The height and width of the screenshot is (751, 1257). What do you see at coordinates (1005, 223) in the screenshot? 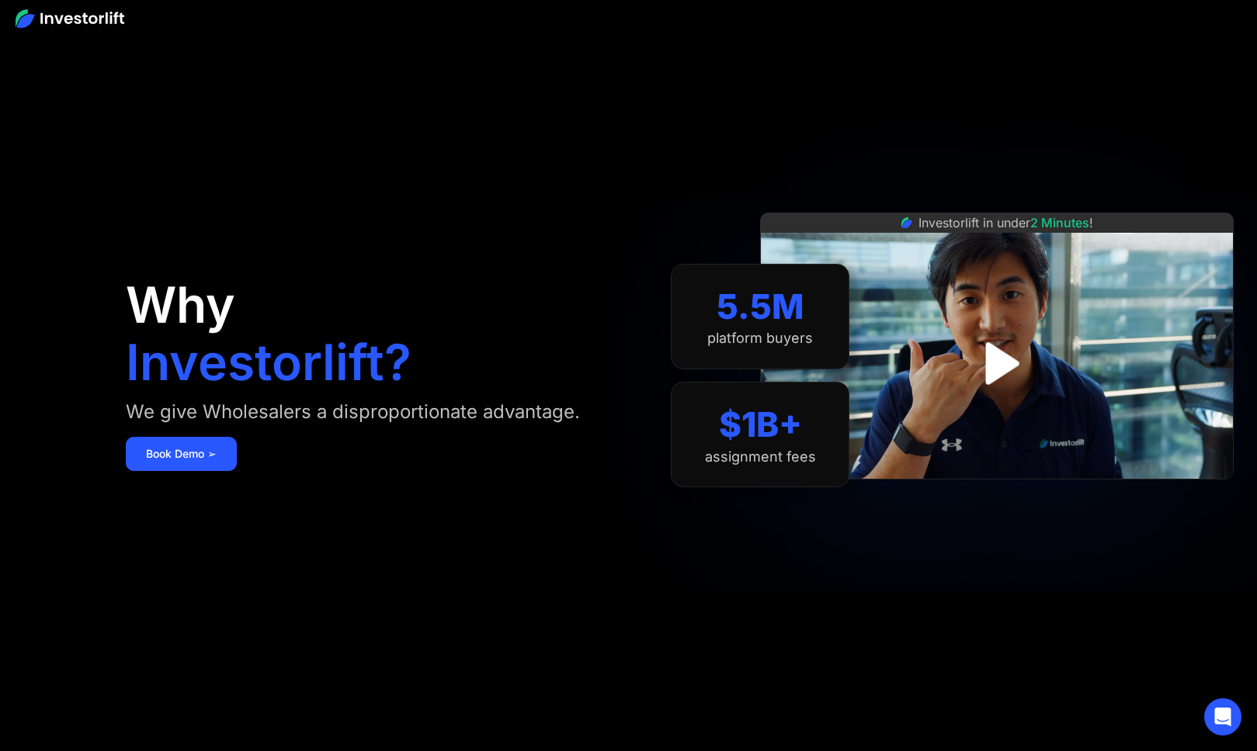
I see `div: Investorlift in under !` at bounding box center [1005, 223].